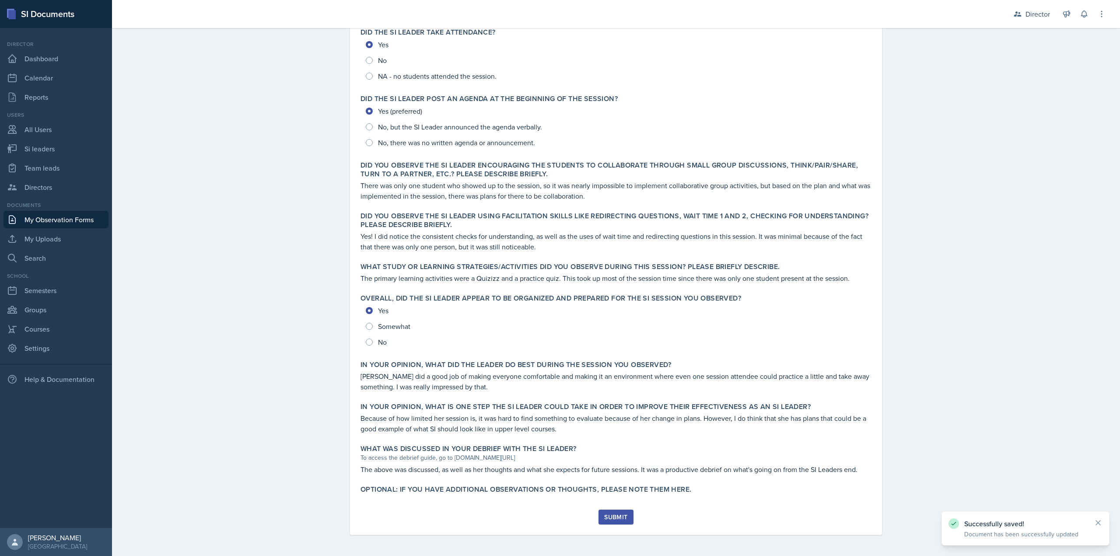  What do you see at coordinates (56, 220) in the screenshot?
I see `a: My Observation Forms` at bounding box center [56, 220].